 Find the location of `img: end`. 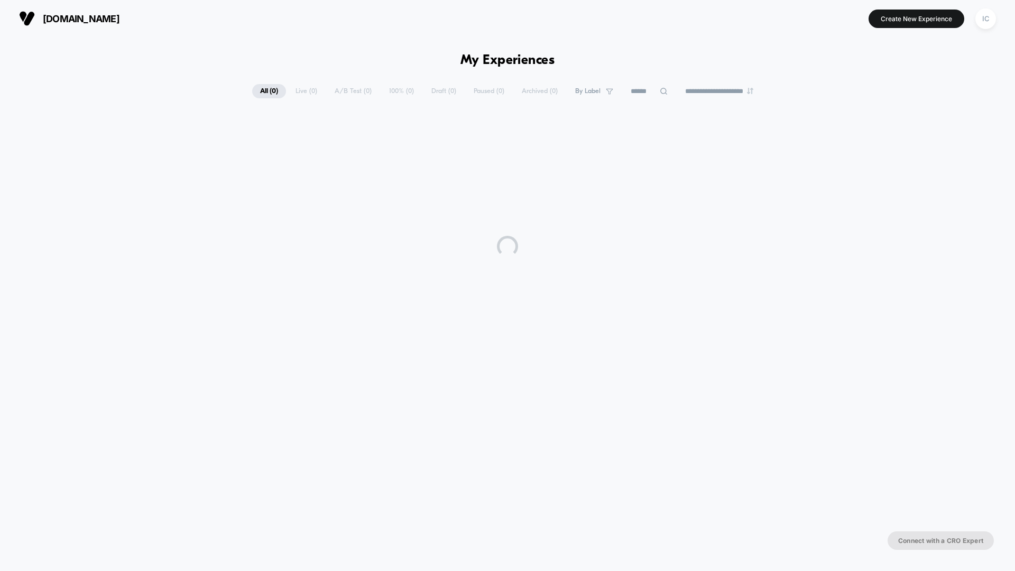

img: end is located at coordinates (750, 91).